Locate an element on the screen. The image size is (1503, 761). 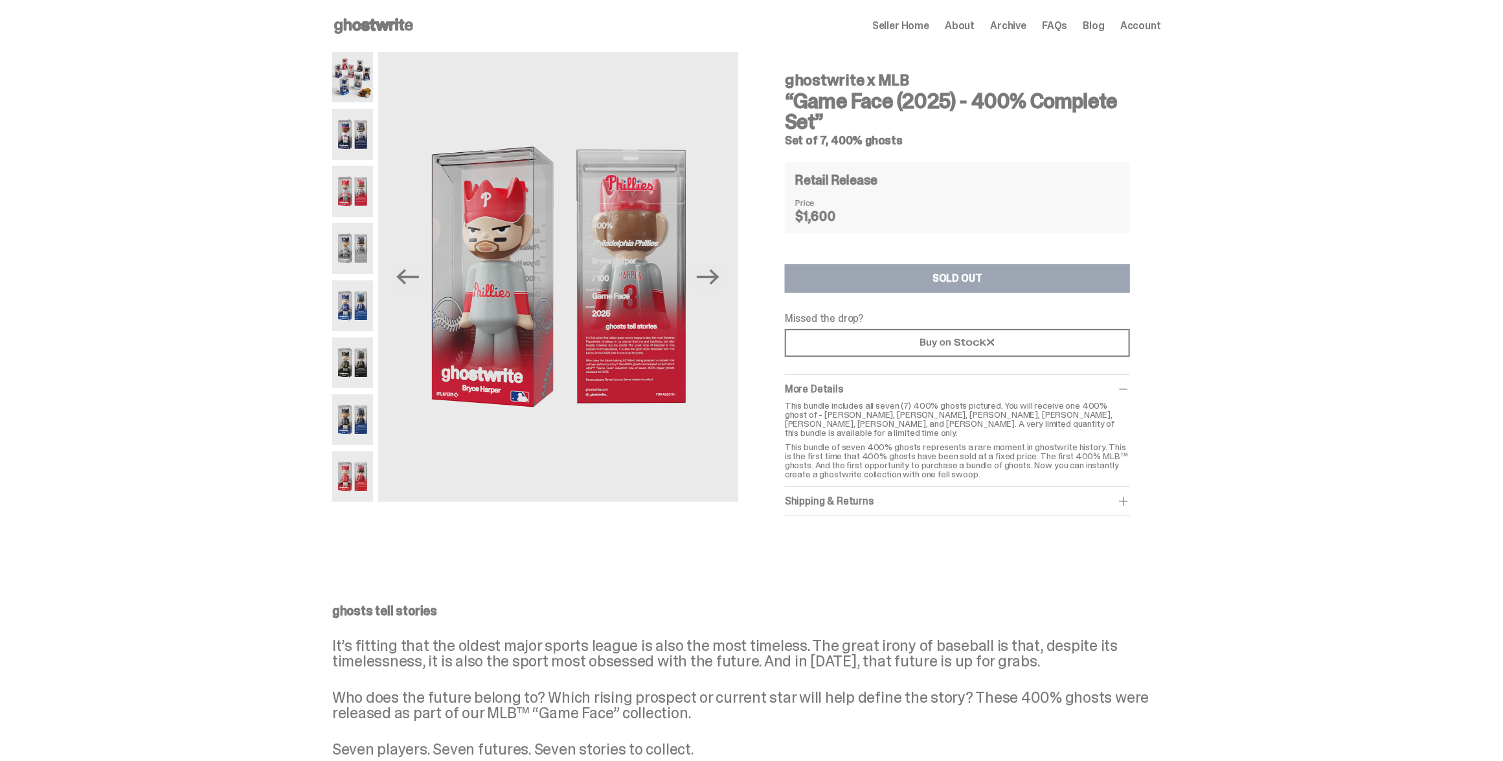
p: Missed the drop? is located at coordinates (957, 319).